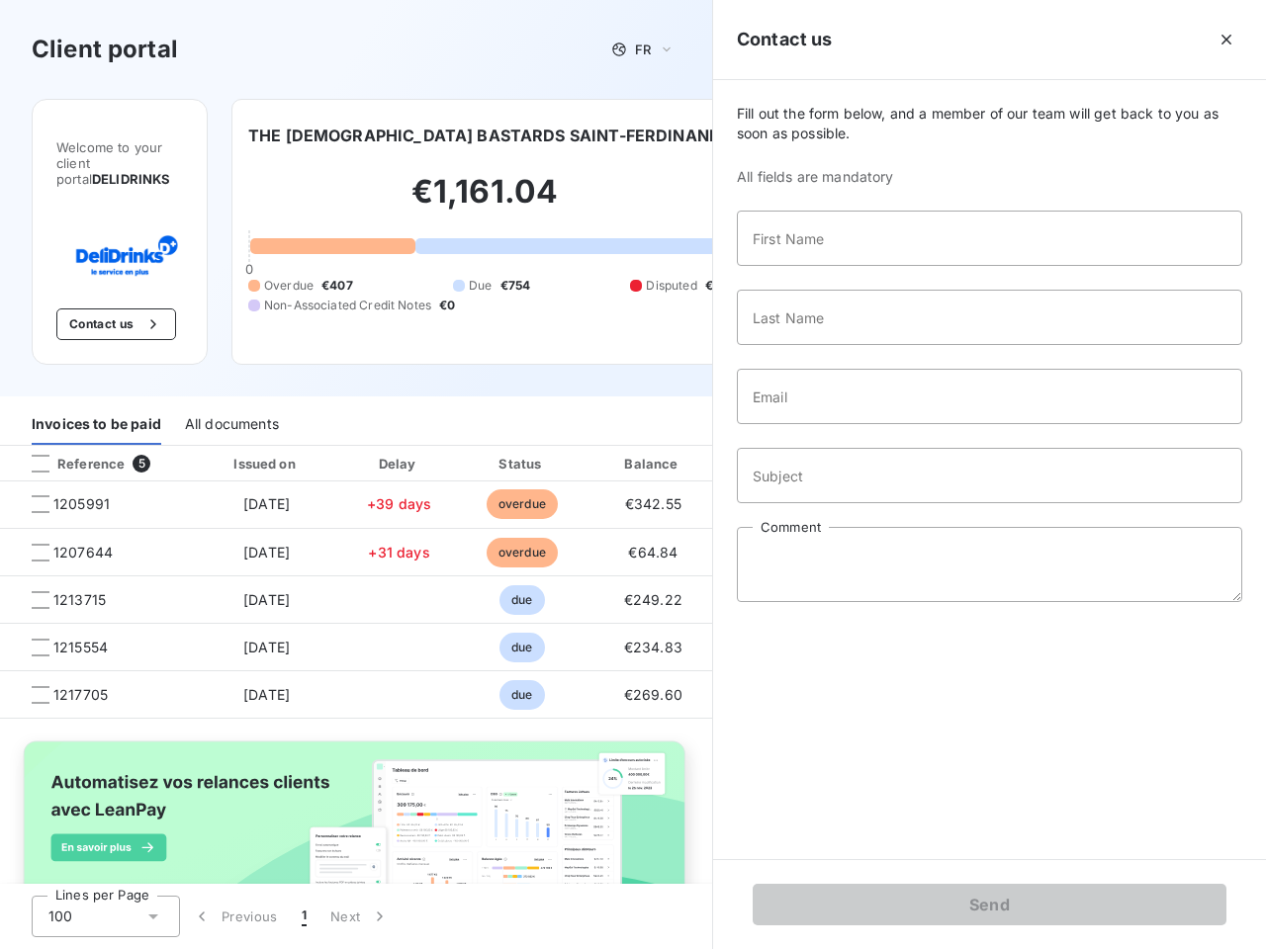  What do you see at coordinates (80, 695) in the screenshot?
I see `span: 1217705` at bounding box center [80, 695].